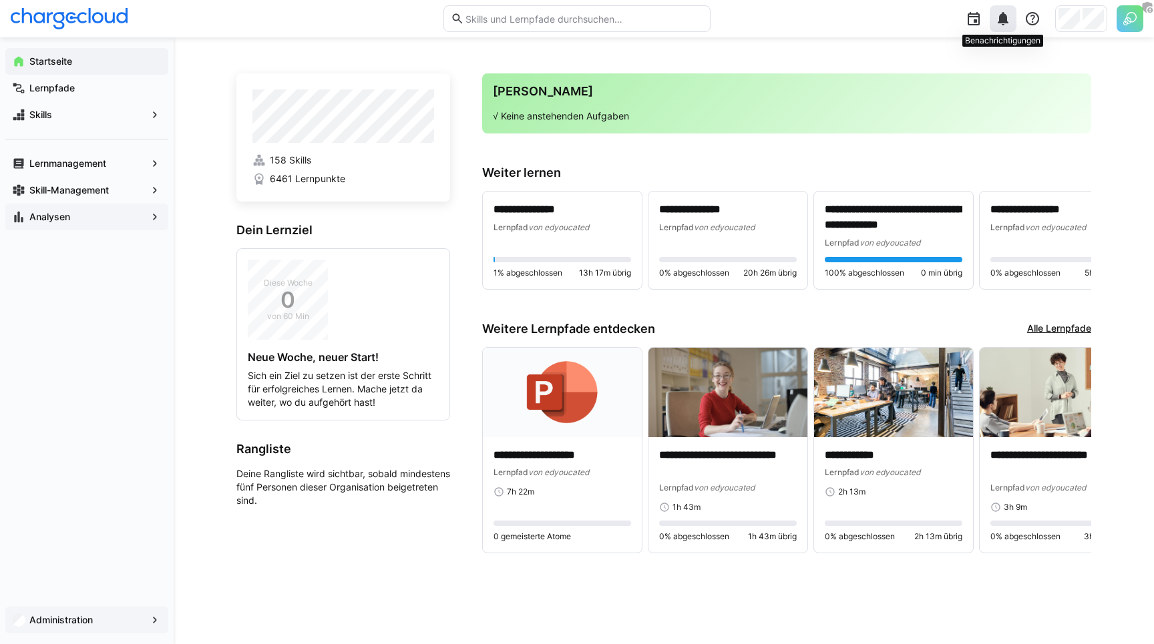  Describe the element at coordinates (520, 492) in the screenshot. I see `span: 7h 22m` at that location.